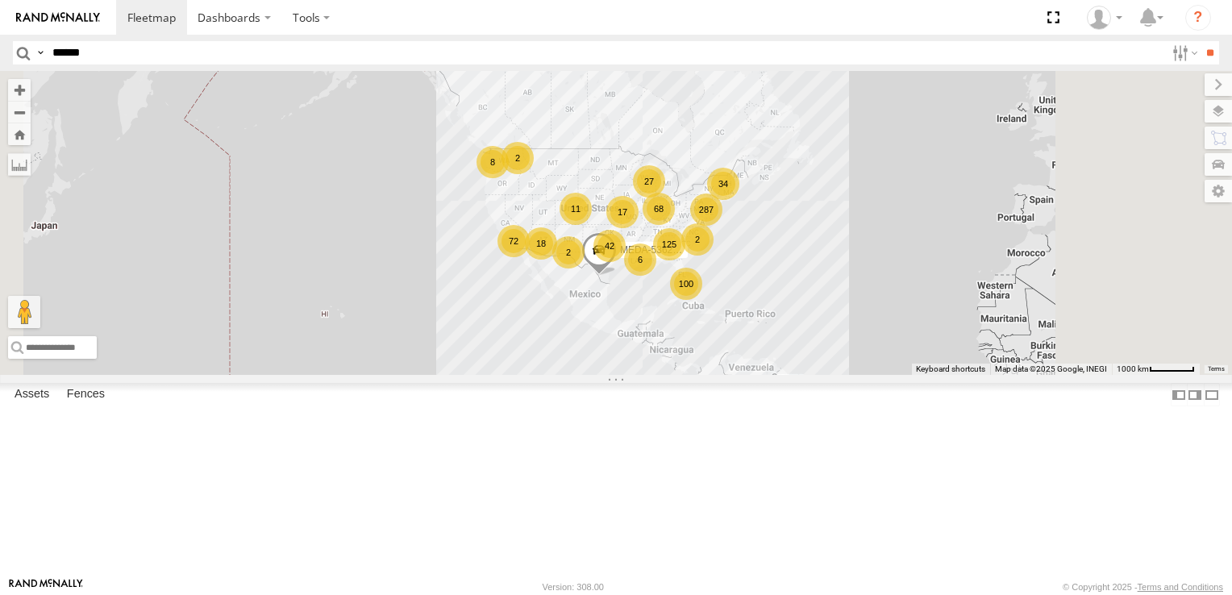 Image resolution: width=1232 pixels, height=595 pixels. I want to click on div: Version: 308.00, so click(573, 587).